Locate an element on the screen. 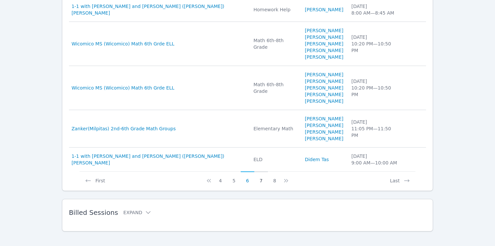 Image resolution: width=495 pixels, height=246 pixels. button: Last is located at coordinates (400, 178).